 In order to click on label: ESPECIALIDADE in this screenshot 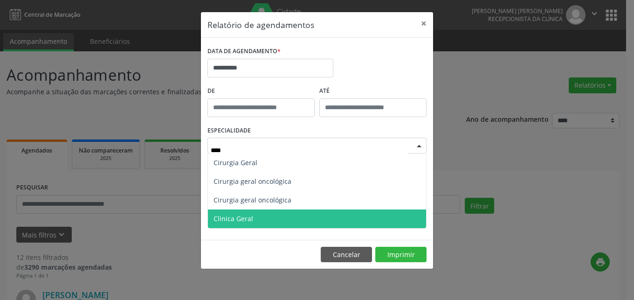, I will do `click(229, 131)`.